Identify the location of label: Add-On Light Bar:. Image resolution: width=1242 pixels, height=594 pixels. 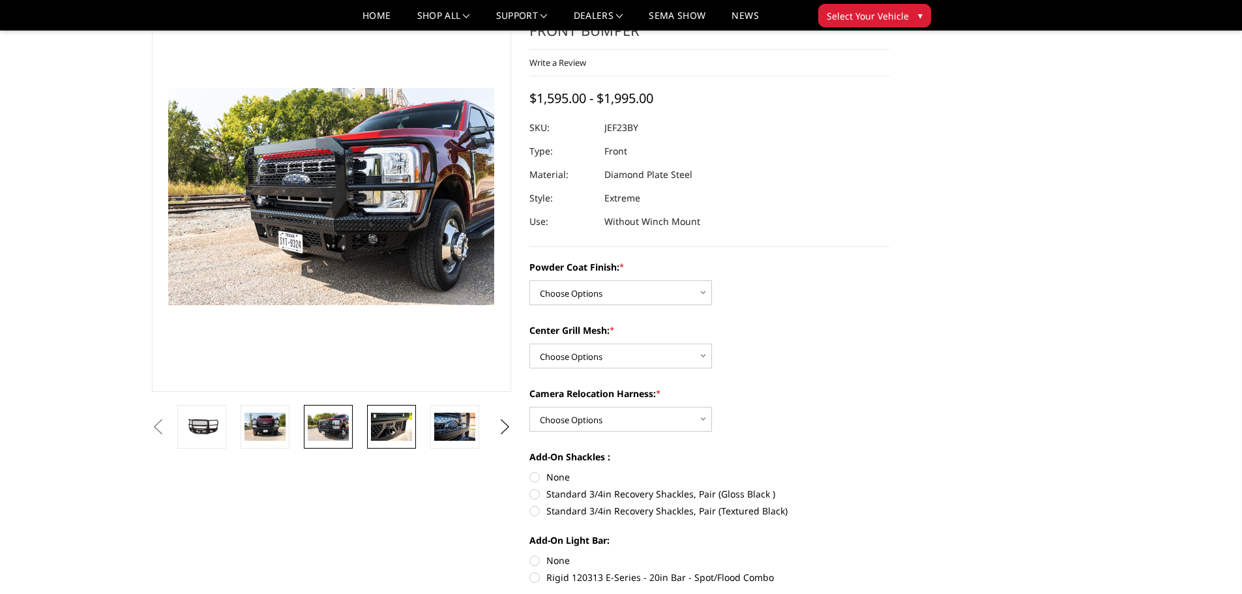
(710, 540).